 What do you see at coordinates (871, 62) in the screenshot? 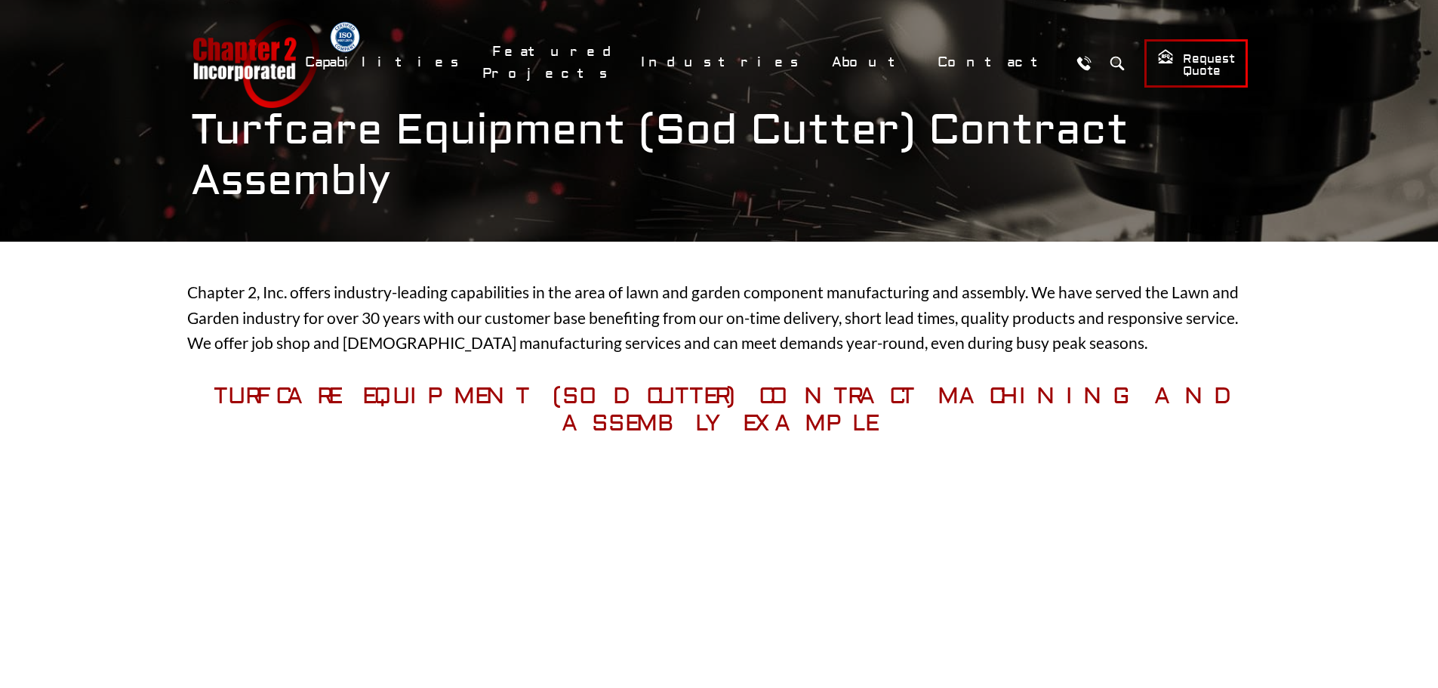
I see `a: About` at bounding box center [871, 62].